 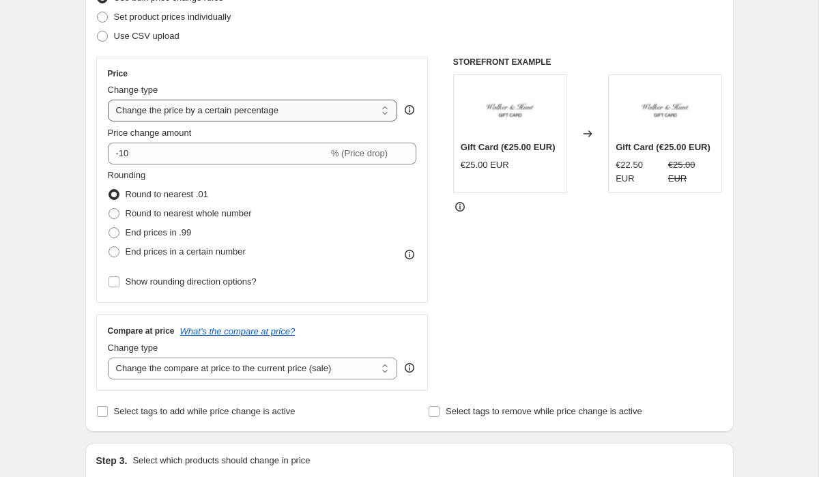 I want to click on input: -15, so click(x=218, y=154).